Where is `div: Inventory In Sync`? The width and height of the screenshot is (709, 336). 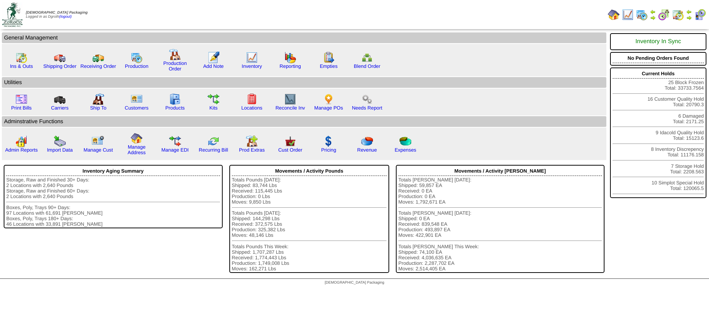
div: Inventory In Sync is located at coordinates (658, 42).